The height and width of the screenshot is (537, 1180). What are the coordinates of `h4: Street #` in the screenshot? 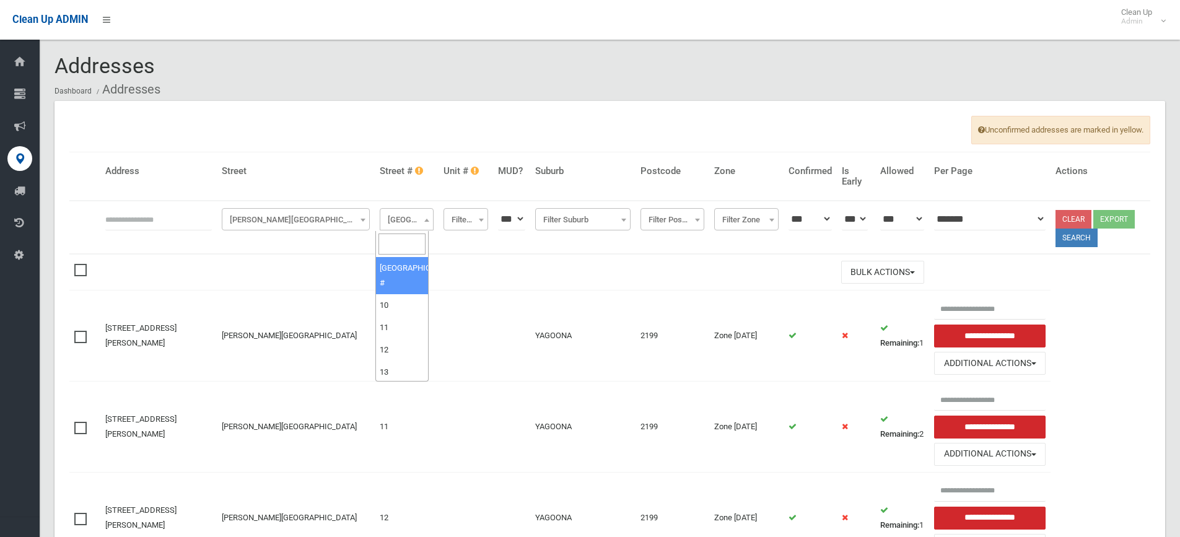 It's located at (406, 171).